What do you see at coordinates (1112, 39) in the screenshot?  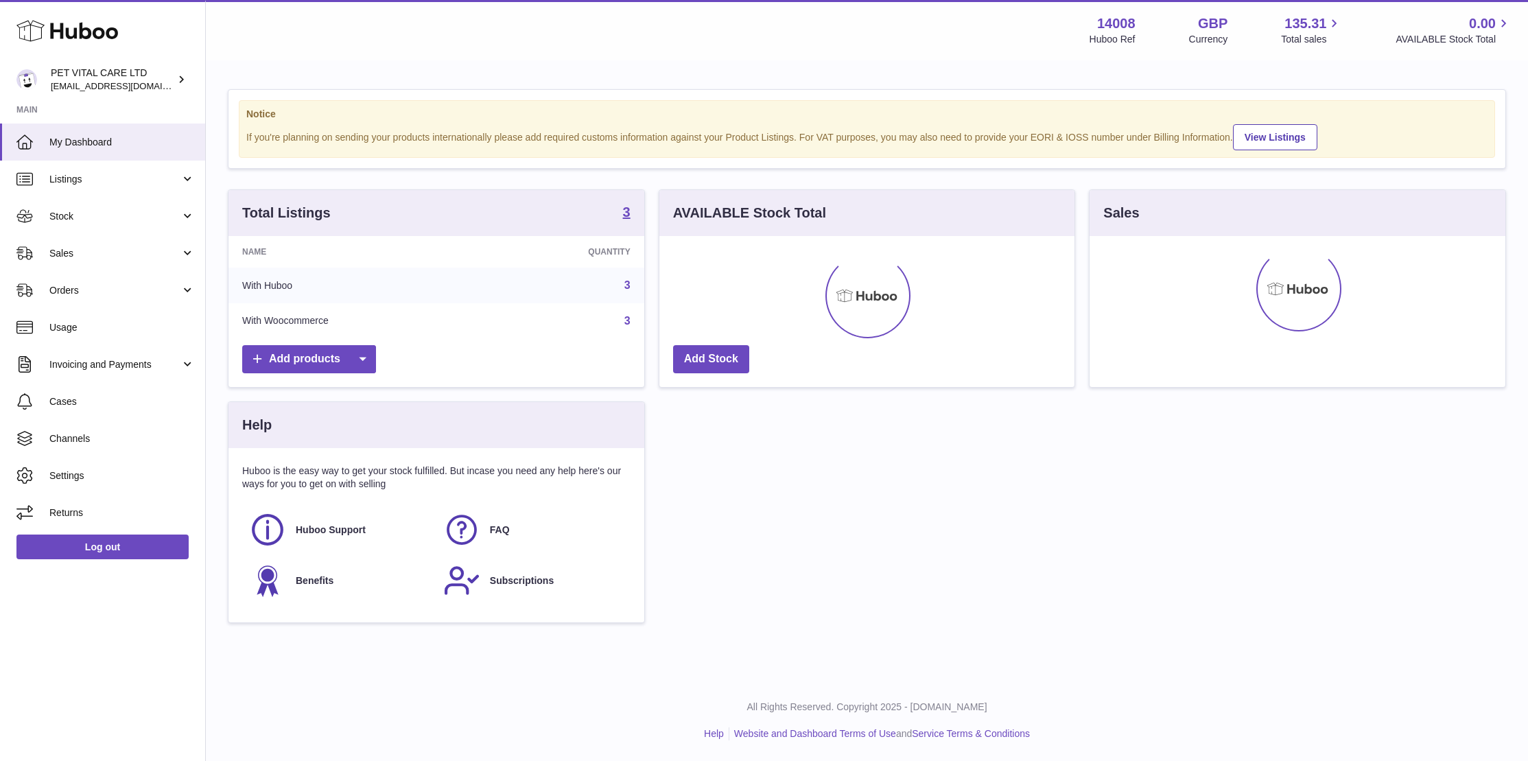 I see `div: Huboo Ref` at bounding box center [1112, 39].